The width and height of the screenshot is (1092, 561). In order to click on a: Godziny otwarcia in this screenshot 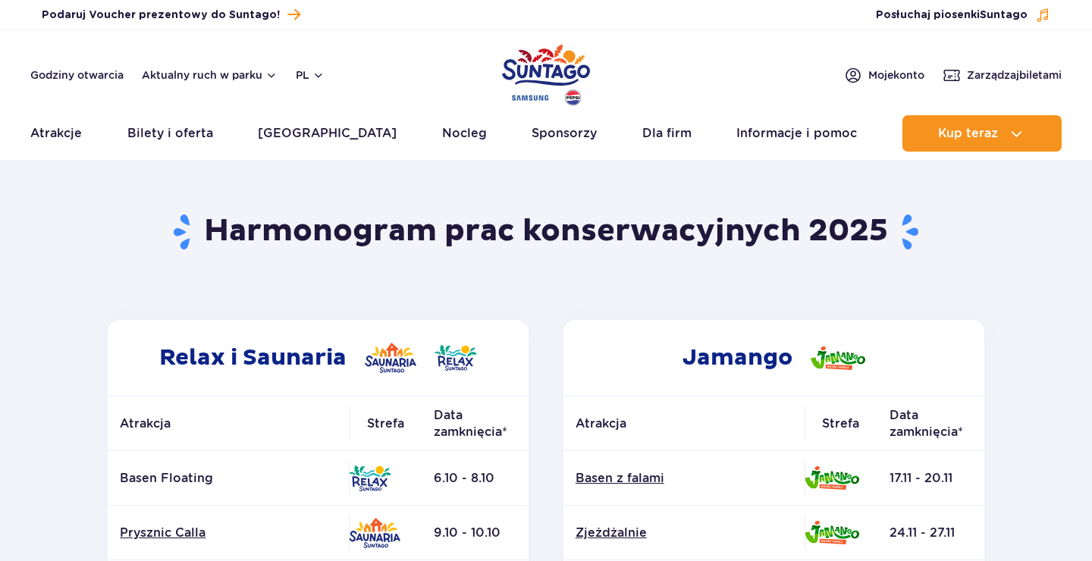, I will do `click(77, 75)`.